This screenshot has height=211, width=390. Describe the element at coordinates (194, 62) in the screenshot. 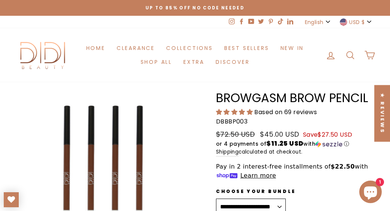

I see `a: Extra` at that location.